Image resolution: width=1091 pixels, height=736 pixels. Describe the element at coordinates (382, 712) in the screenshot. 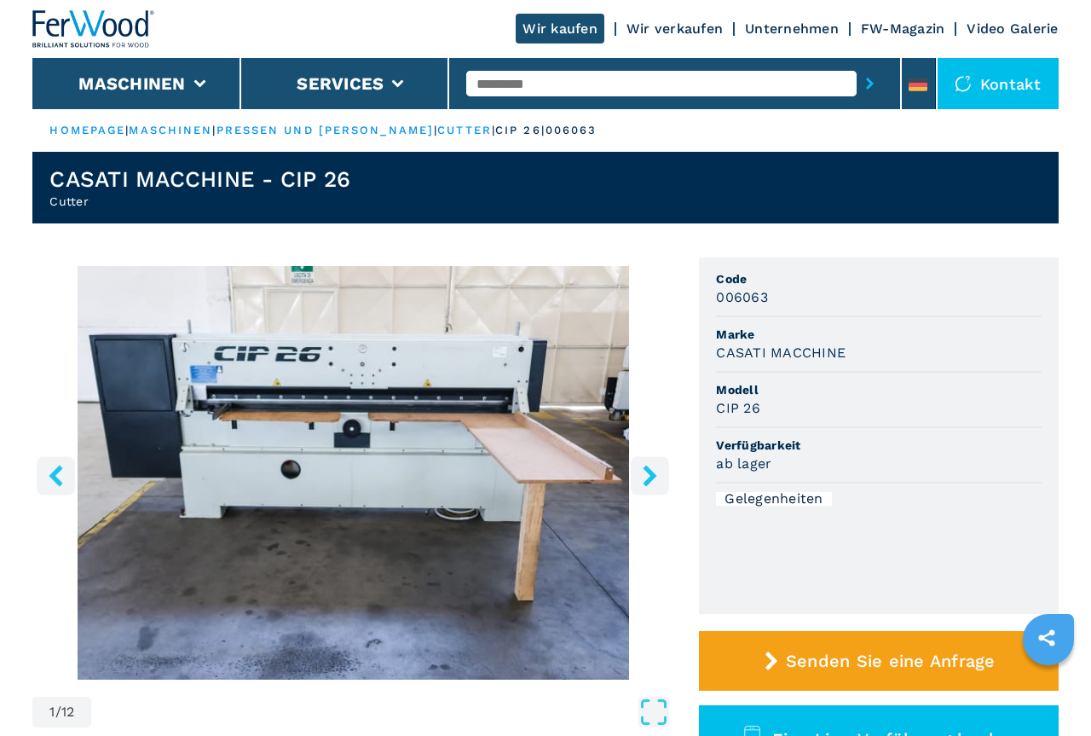

I see `button: Open Fullscreen` at that location.